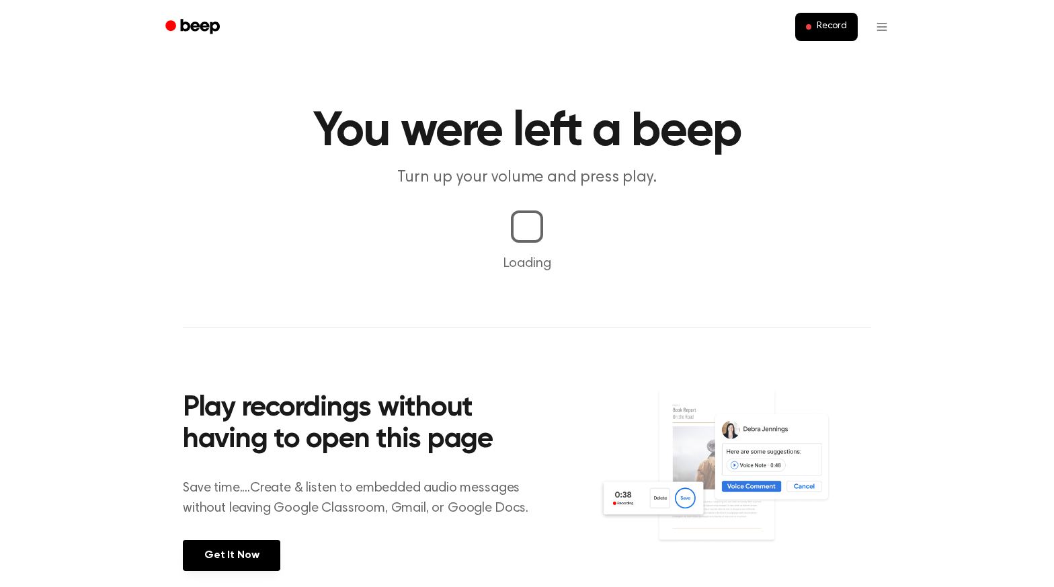  Describe the element at coordinates (527, 177) in the screenshot. I see `p: Turn up your volume and press play.` at that location.